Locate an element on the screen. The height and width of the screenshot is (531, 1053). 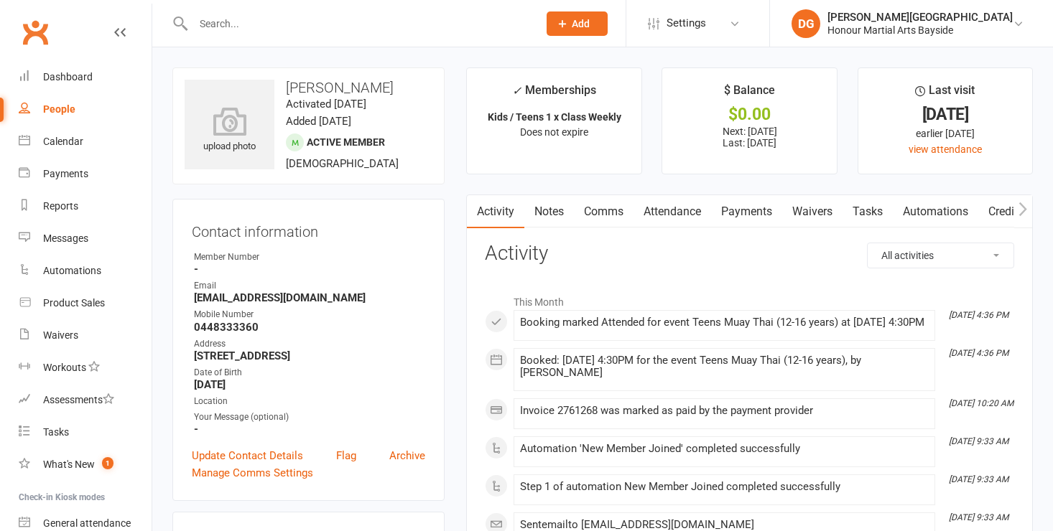
a: Reports is located at coordinates (85, 206).